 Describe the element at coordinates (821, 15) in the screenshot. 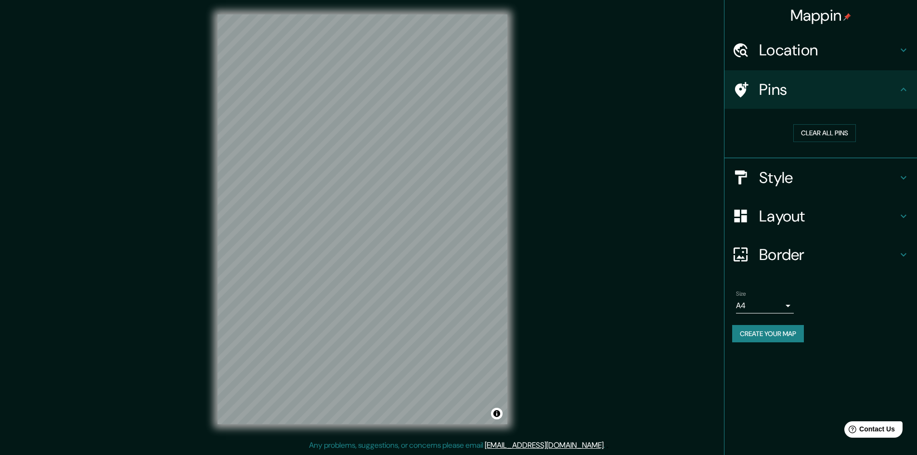

I see `h4: Mappin` at that location.